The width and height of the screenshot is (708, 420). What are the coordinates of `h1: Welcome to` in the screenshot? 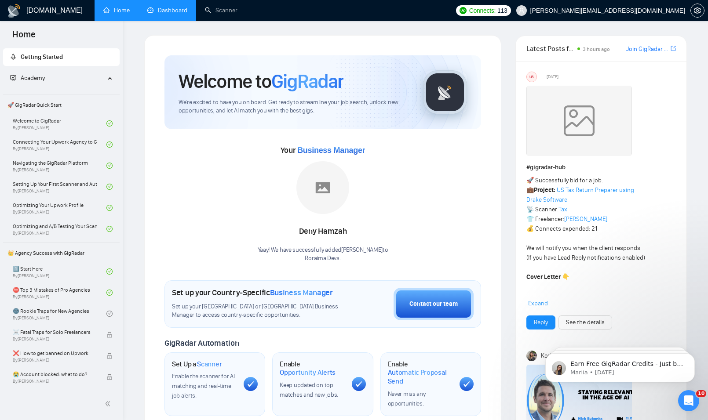 It's located at (261, 81).